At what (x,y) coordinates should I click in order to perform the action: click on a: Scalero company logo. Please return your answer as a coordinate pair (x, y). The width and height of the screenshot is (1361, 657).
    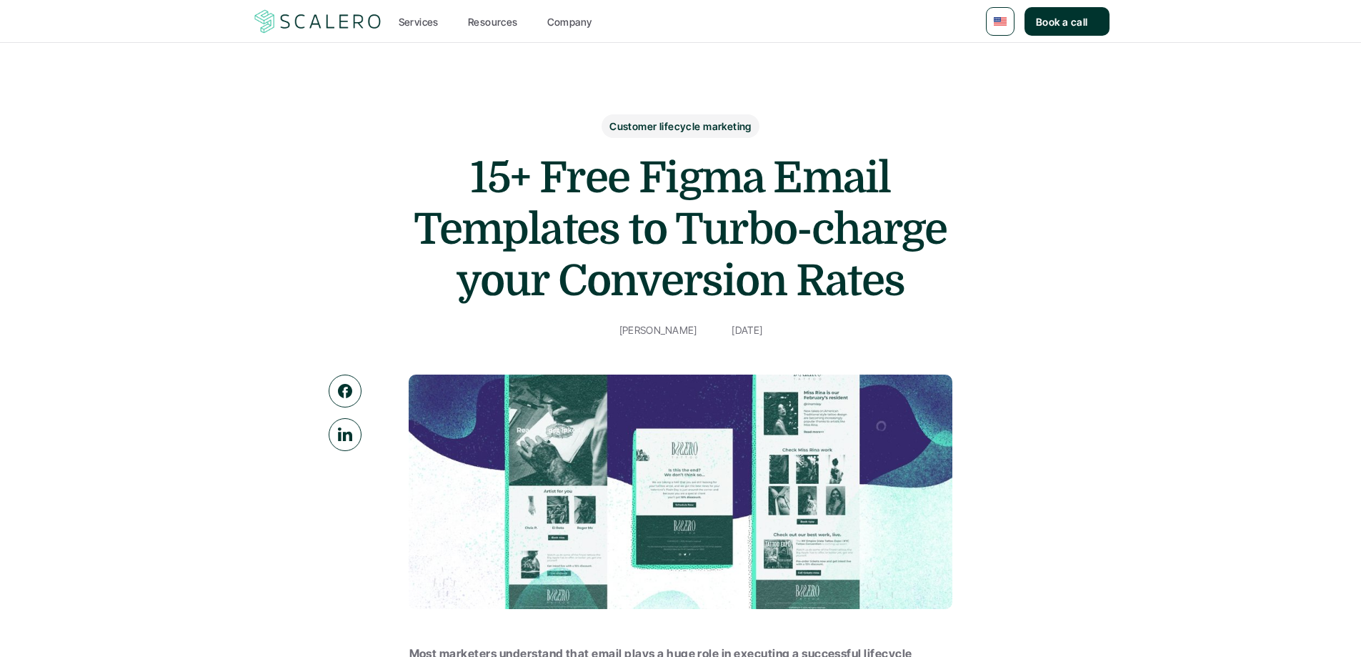
    Looking at the image, I should click on (318, 21).